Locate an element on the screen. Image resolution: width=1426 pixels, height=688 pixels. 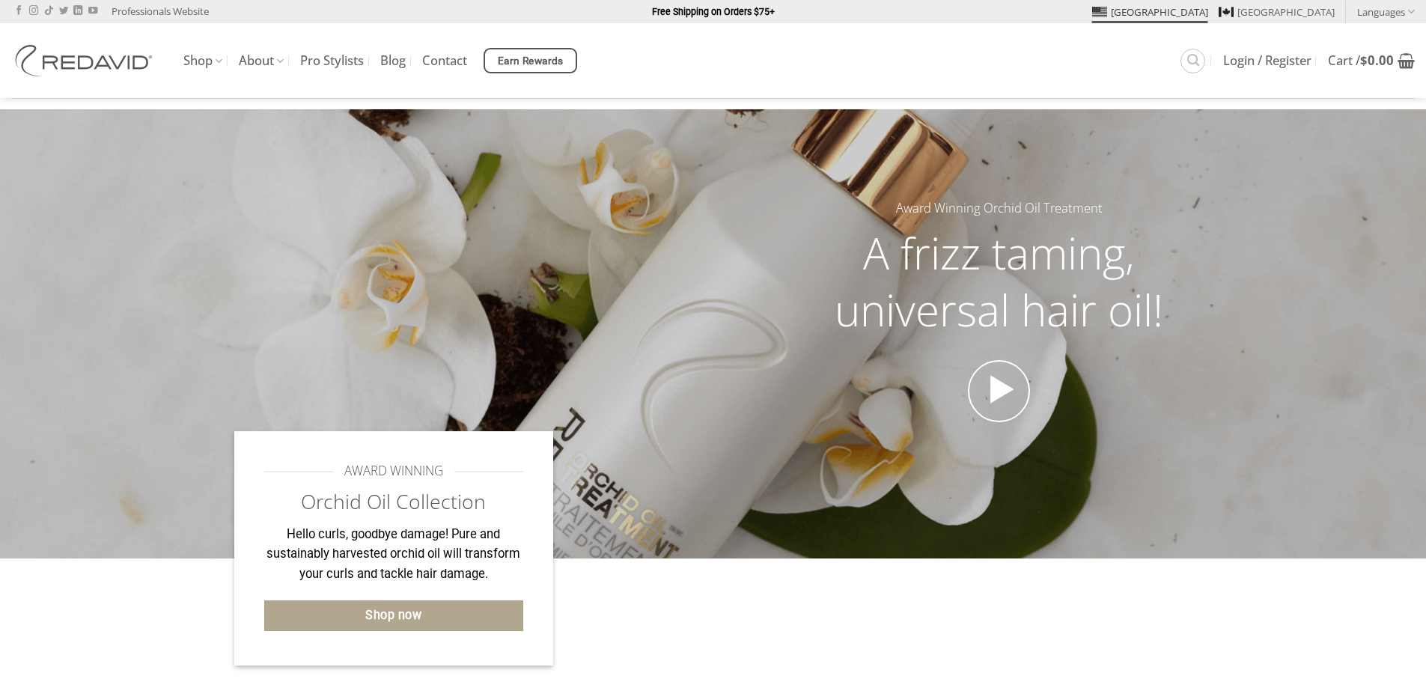
bdi: 0.00 is located at coordinates (1377, 60).